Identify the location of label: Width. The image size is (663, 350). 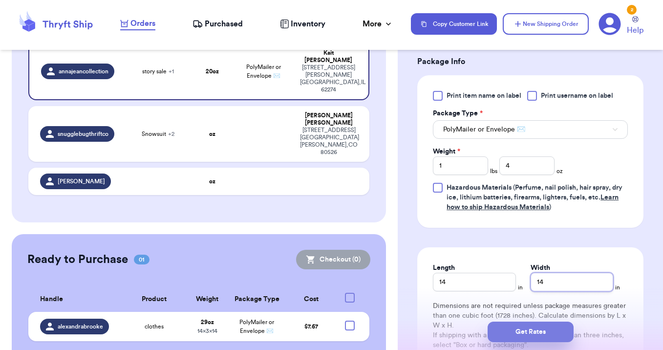
(541, 268).